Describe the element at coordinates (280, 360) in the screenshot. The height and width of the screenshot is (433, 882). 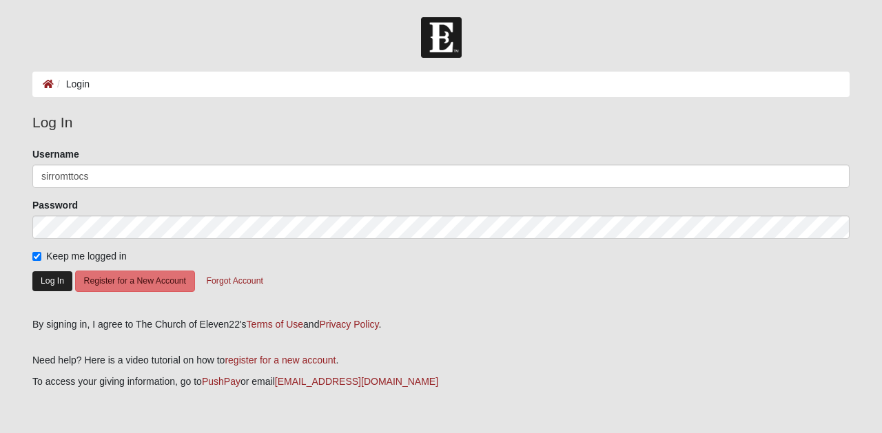
I see `a: register for a new account` at that location.